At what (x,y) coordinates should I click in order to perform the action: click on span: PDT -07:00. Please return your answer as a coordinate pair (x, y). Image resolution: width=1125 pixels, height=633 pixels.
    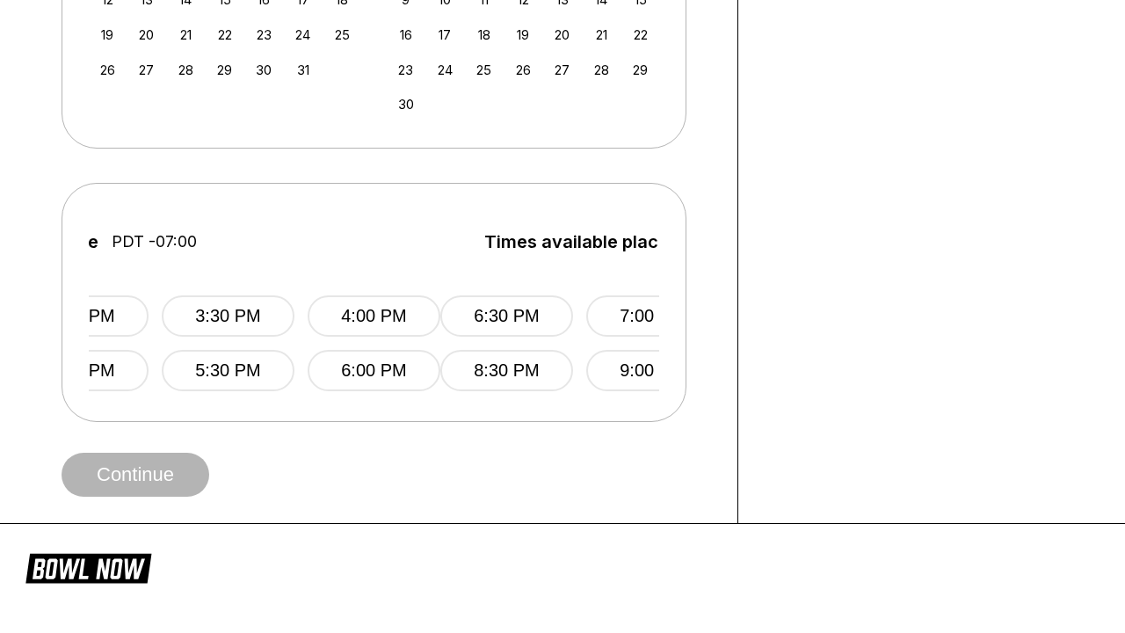
    Looking at the image, I should click on (154, 242).